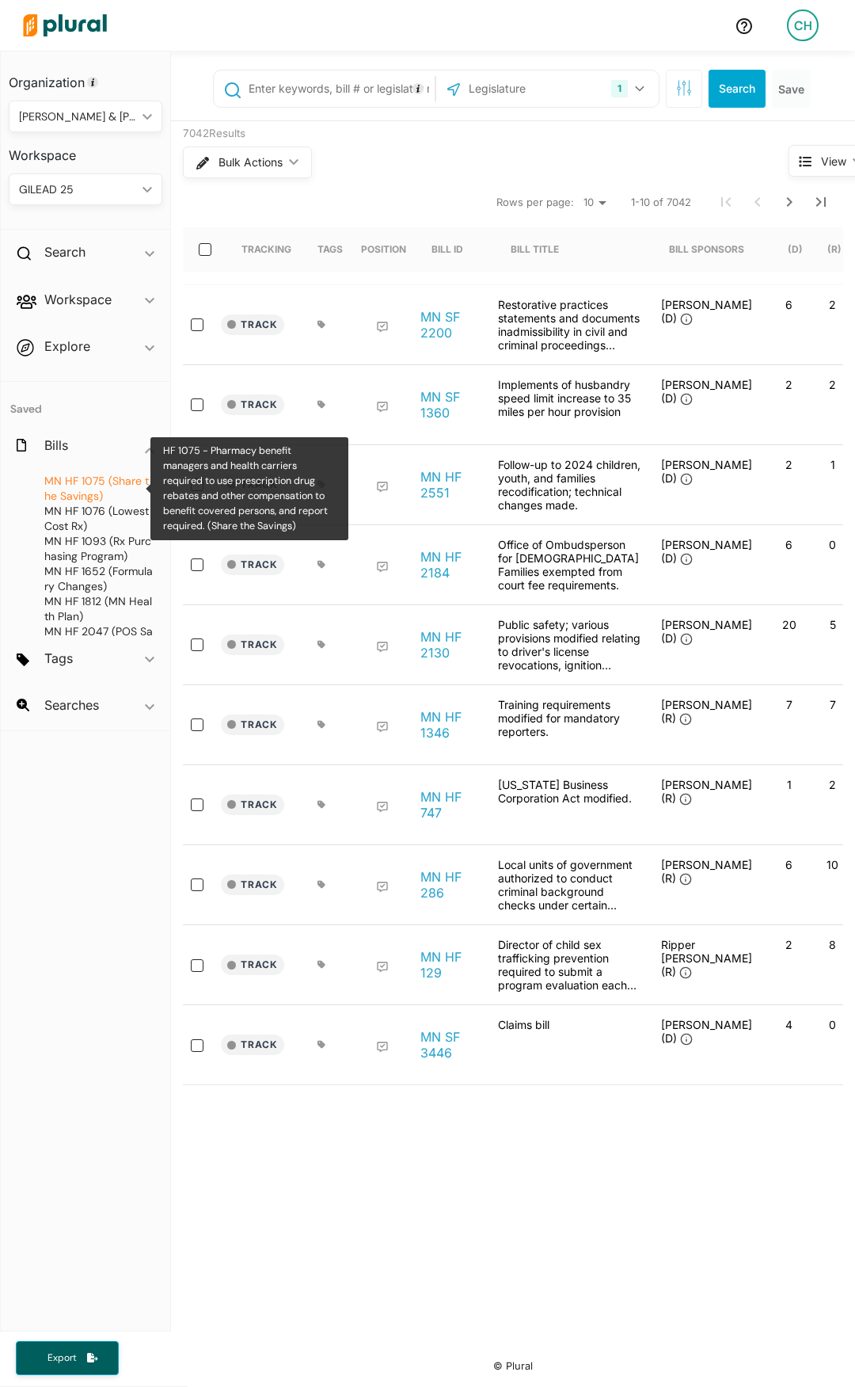  What do you see at coordinates (661, 203) in the screenshot?
I see `span: 1-10 of 7042` at bounding box center [661, 203].